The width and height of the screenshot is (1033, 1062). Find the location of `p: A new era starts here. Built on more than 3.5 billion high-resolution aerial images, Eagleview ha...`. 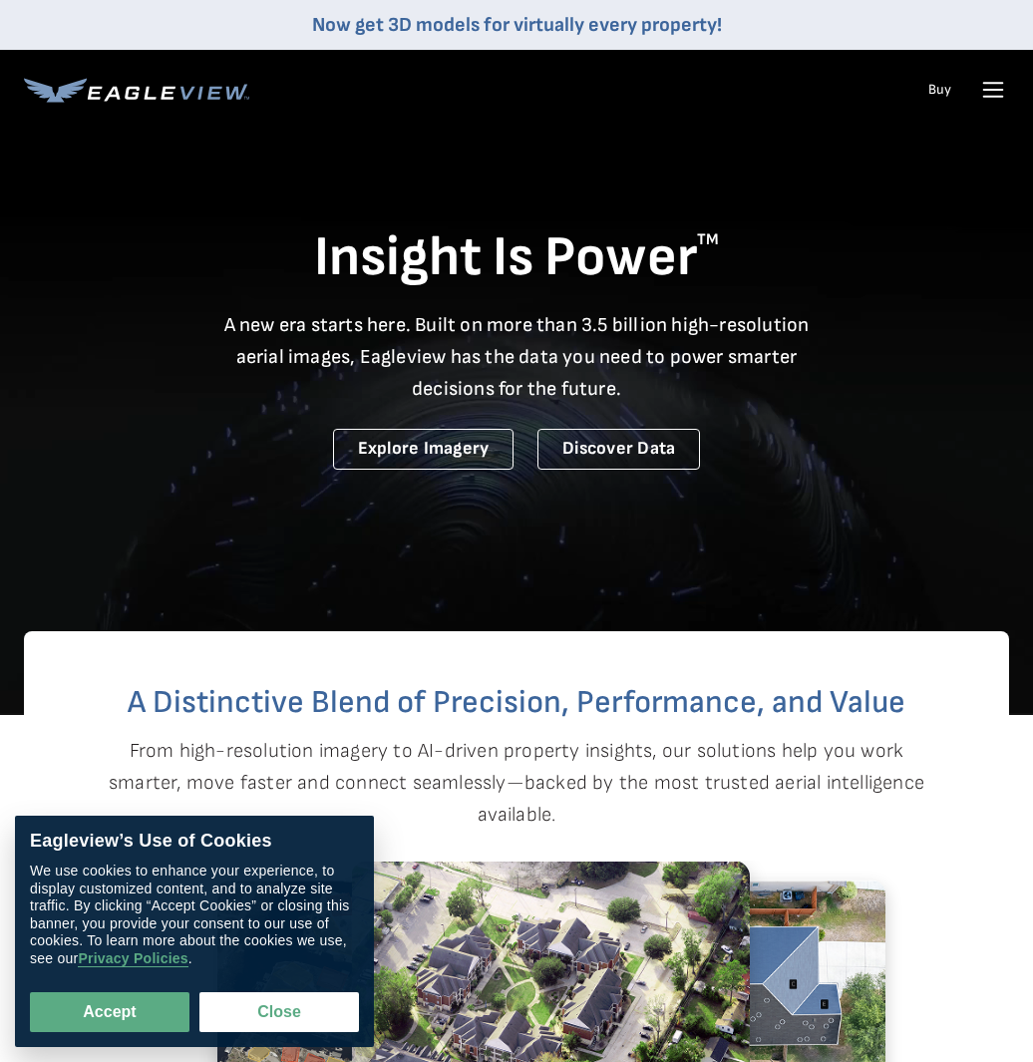

p: A new era starts here. Built on more than 3.5 billion high-resolution aerial images, Eagleview ha... is located at coordinates (516, 357).